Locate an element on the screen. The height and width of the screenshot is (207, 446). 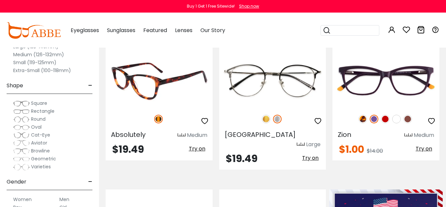
span: Geometric is located at coordinates (44, 158).